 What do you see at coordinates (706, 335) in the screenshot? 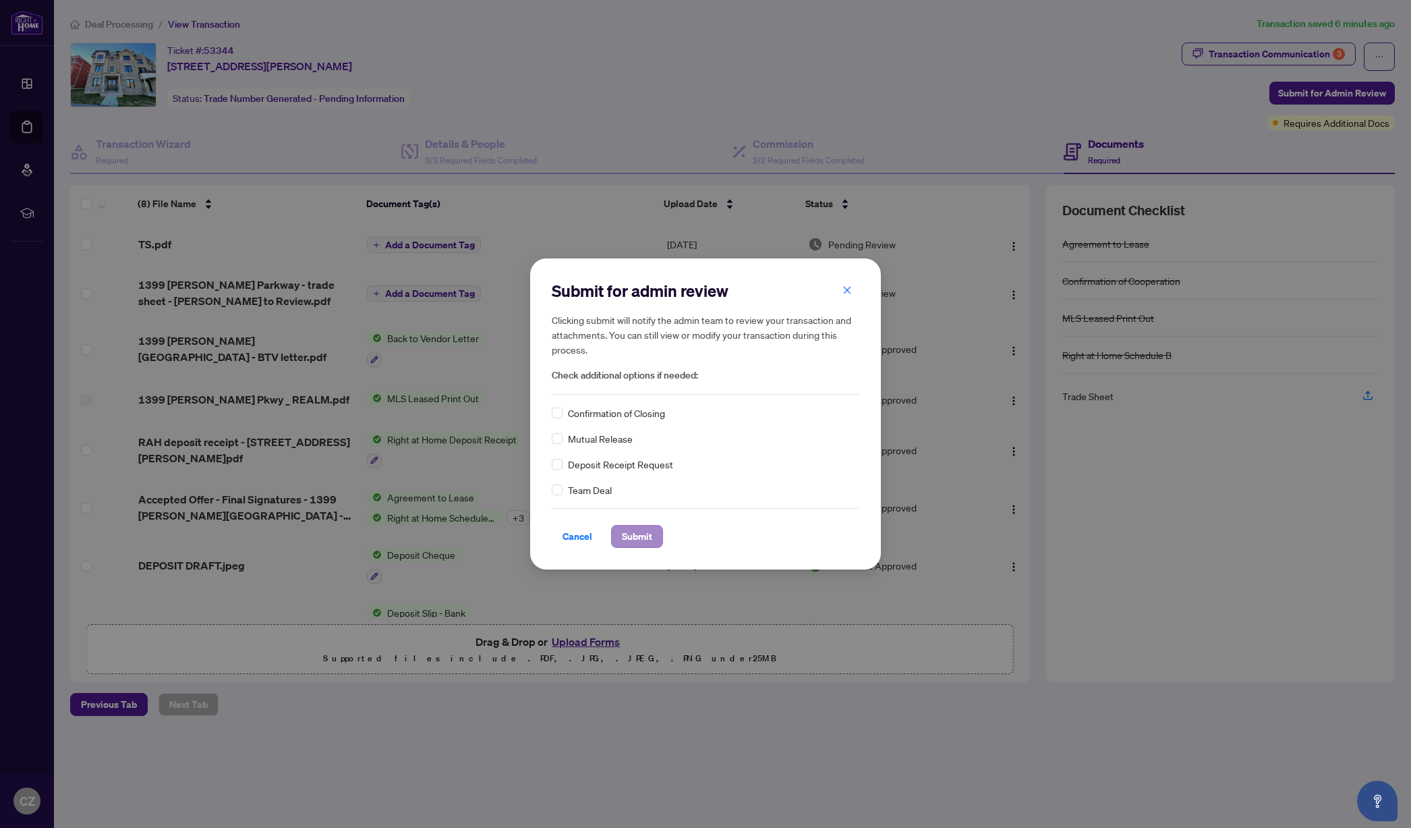
I see `h5: Clicking submit will notify the admin team to review your transaction and attachments. You can st...` at bounding box center [706, 335].